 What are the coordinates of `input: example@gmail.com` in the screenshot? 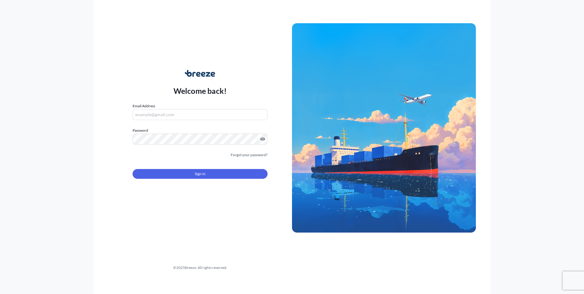 It's located at (200, 114).